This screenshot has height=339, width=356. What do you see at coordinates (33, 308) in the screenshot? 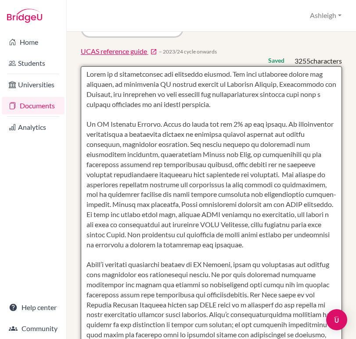
I see `a: Help center` at bounding box center [33, 308].